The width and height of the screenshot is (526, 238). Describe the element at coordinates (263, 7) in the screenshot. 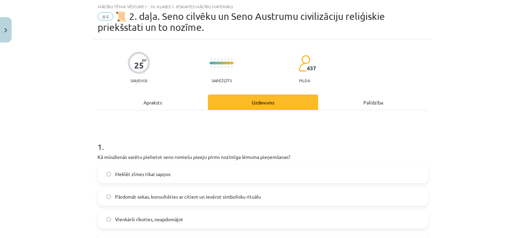

I see `div: Mācību tēma: Vēsture i - 10. klases 1. ieskaites mācību materiāls` at that location.